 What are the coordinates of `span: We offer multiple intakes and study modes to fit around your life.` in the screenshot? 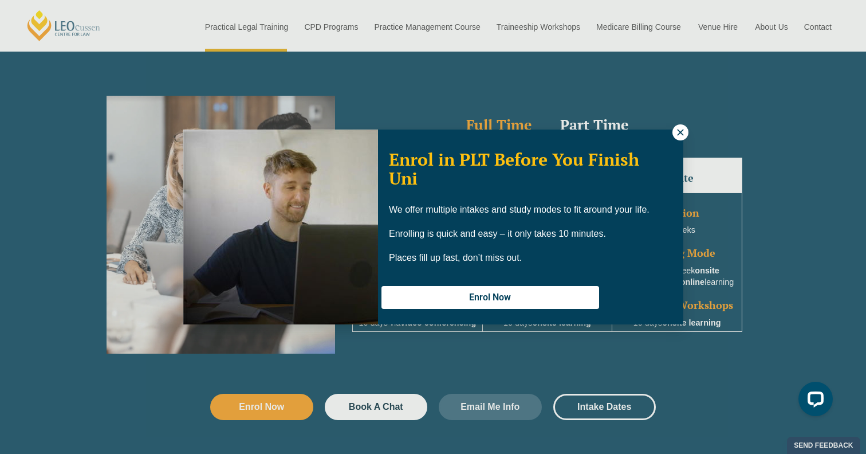 It's located at (519, 209).